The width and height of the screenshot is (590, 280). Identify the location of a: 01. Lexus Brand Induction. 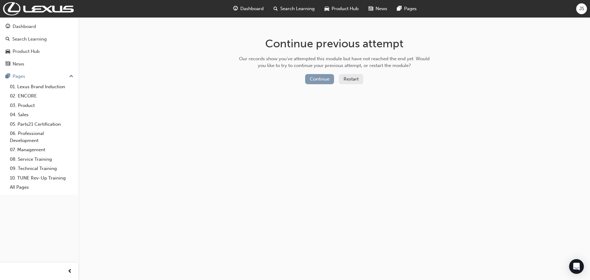
(41, 87).